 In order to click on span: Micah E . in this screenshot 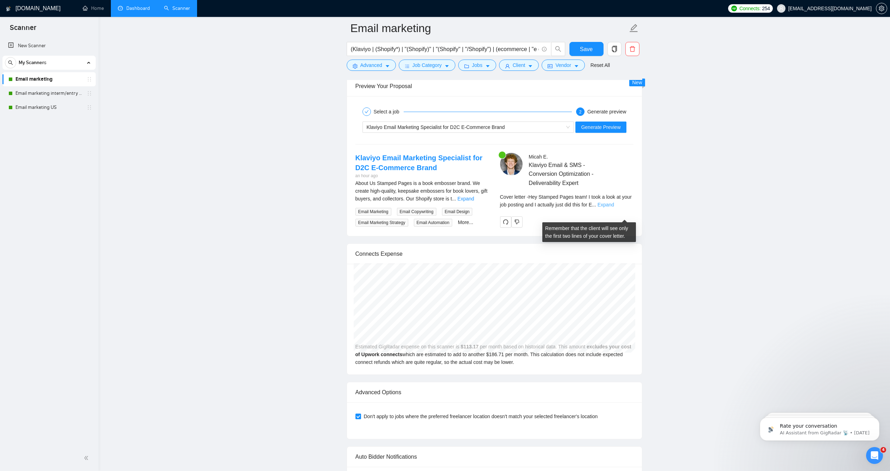, I will do `click(538, 157)`.